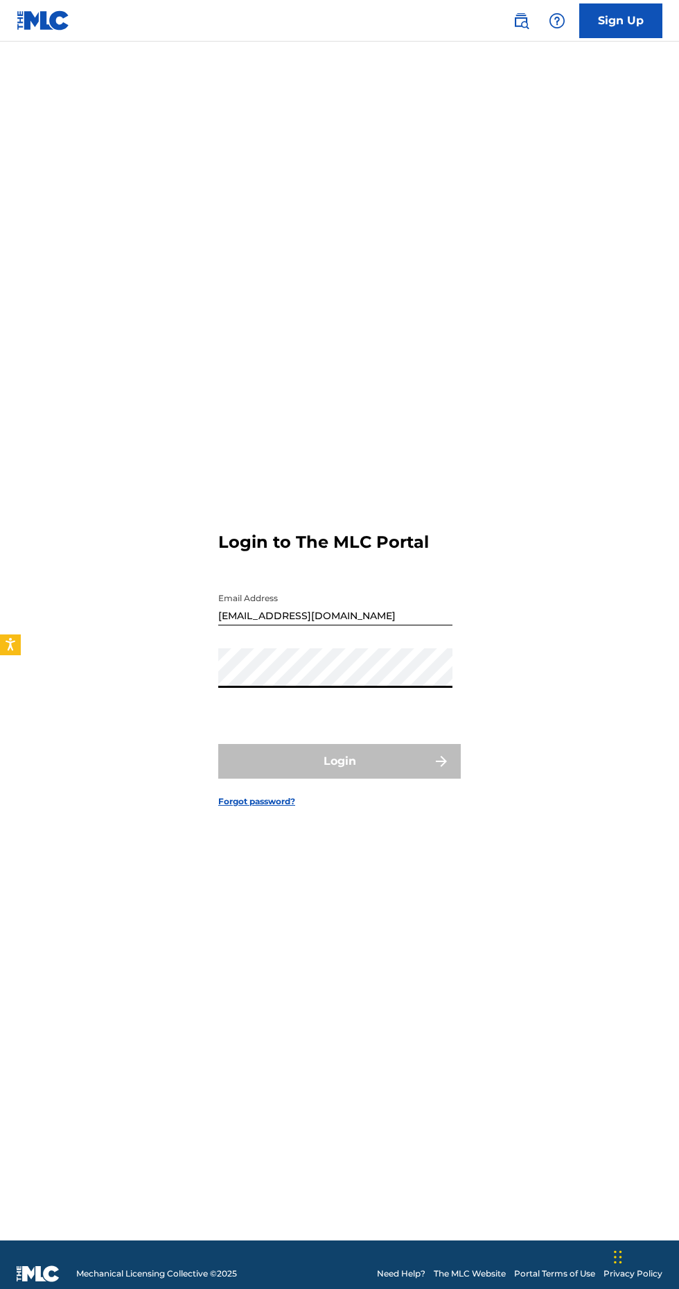  I want to click on a: Forgot password?, so click(257, 801).